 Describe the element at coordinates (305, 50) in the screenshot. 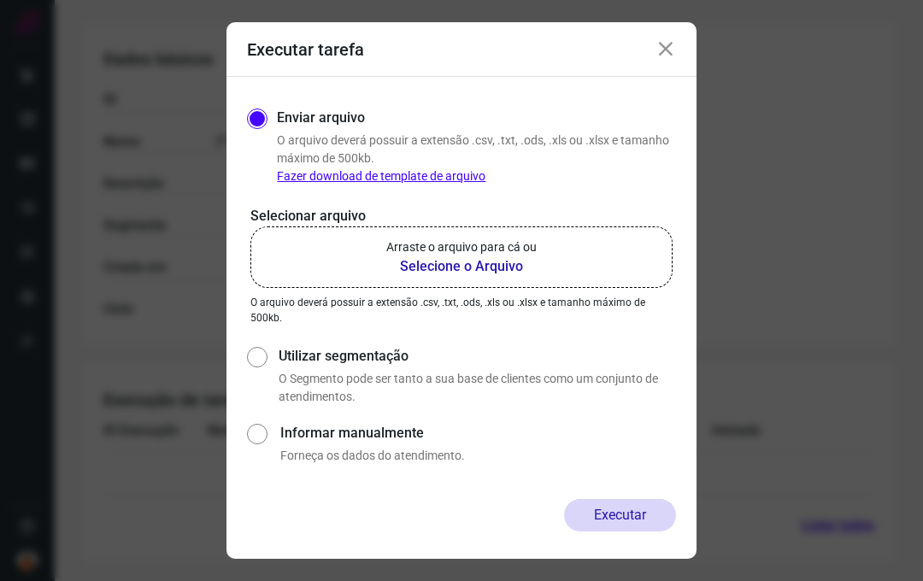

I see `h3: Executar tarefa` at that location.